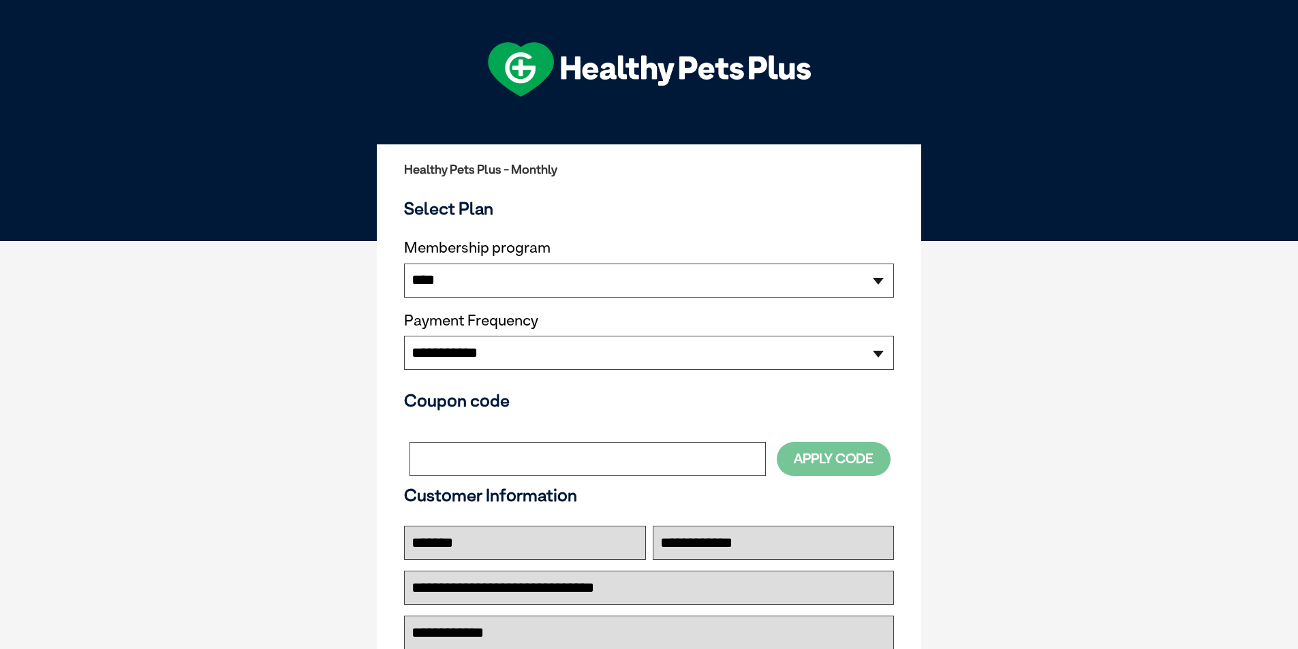 Image resolution: width=1298 pixels, height=649 pixels. I want to click on h2: Healthy Pets Plus - Monthly, so click(649, 170).